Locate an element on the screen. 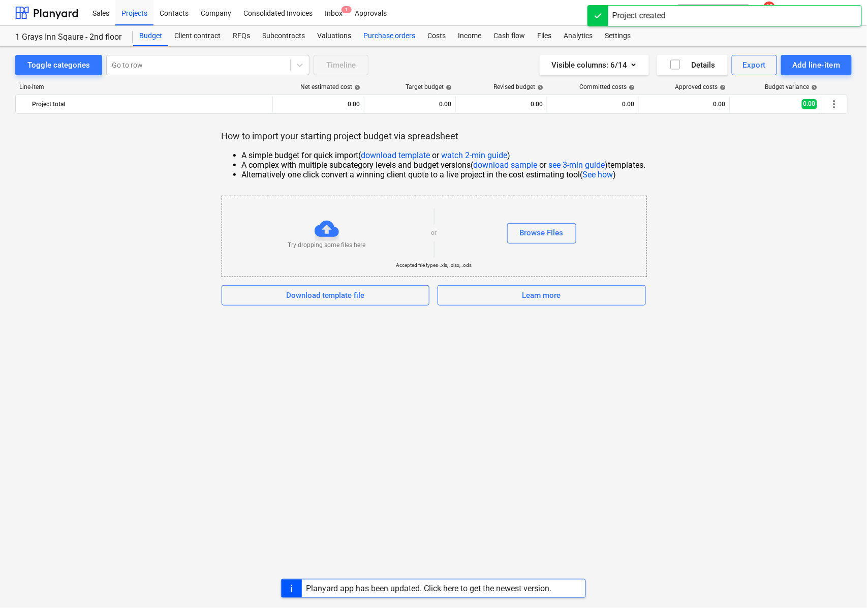  p: Try dropping some files here is located at coordinates (326, 245).